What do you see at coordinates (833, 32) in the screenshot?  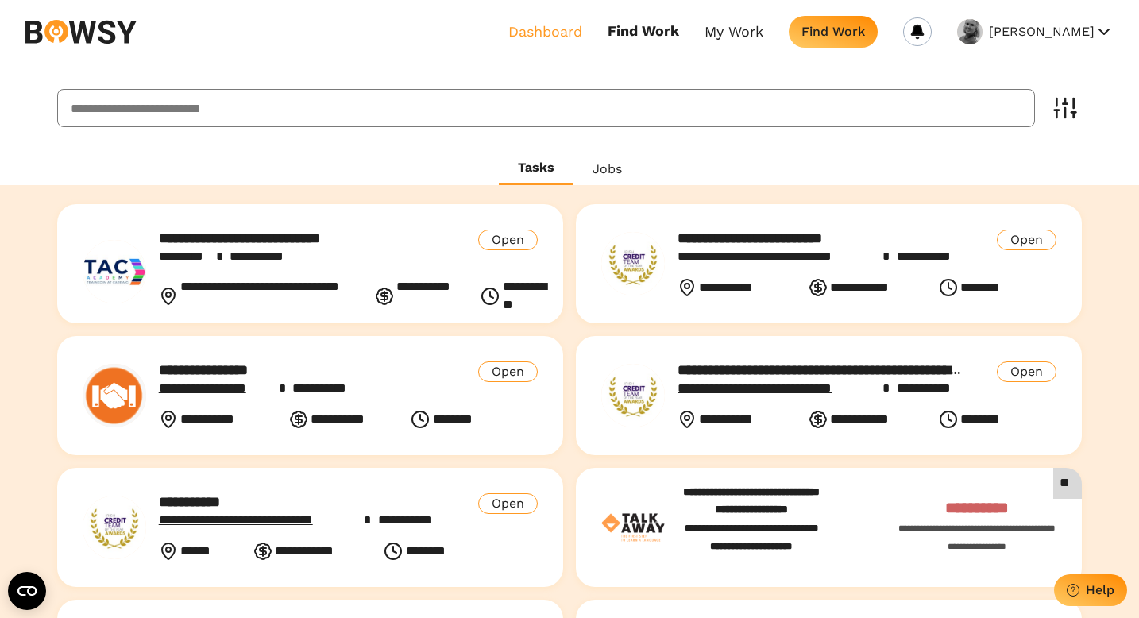 I see `button: Find Work` at bounding box center [833, 32].